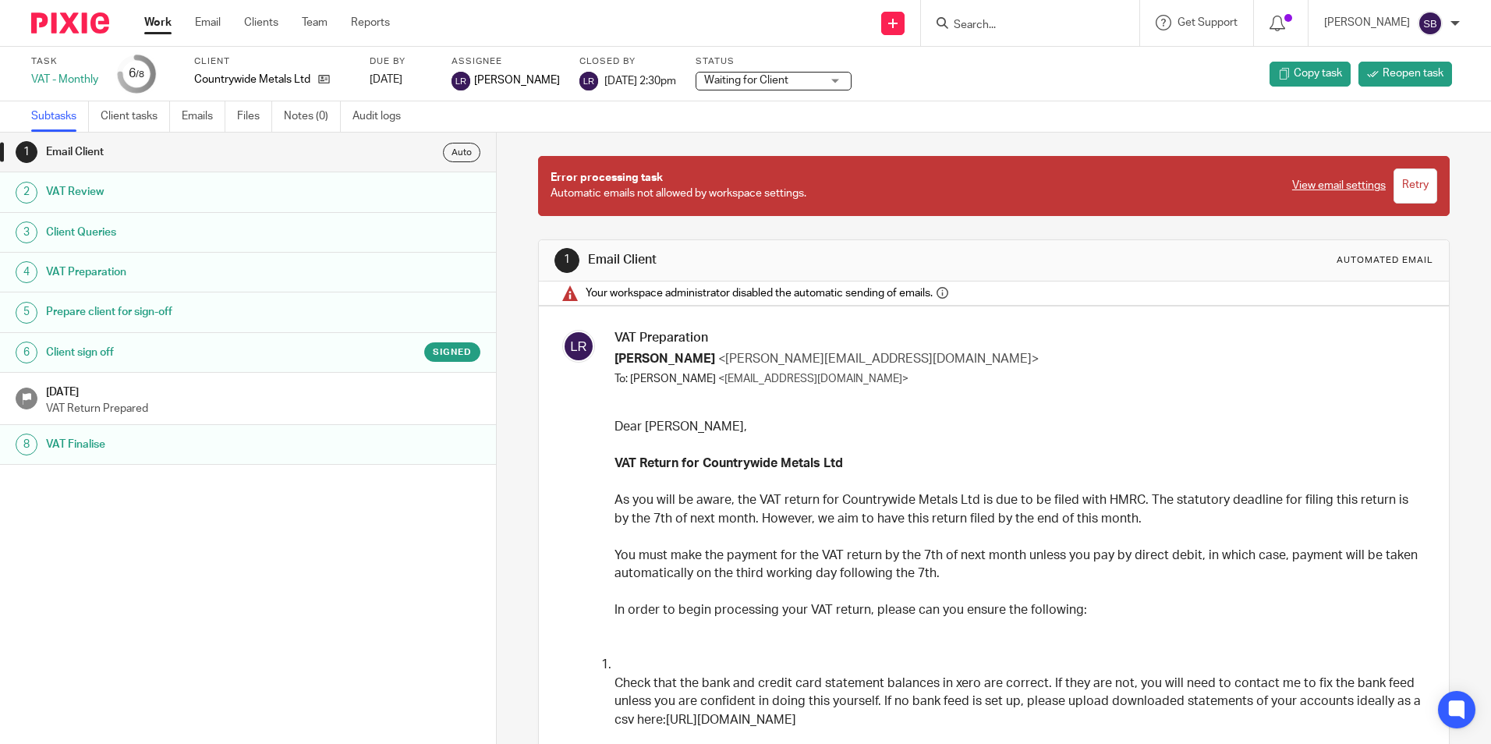 This screenshot has width=1491, height=744. What do you see at coordinates (1018, 702) in the screenshot?
I see `p: Check that the bank and credit card statement balances in xero are correct. If they are not, you ...` at bounding box center [1018, 702].